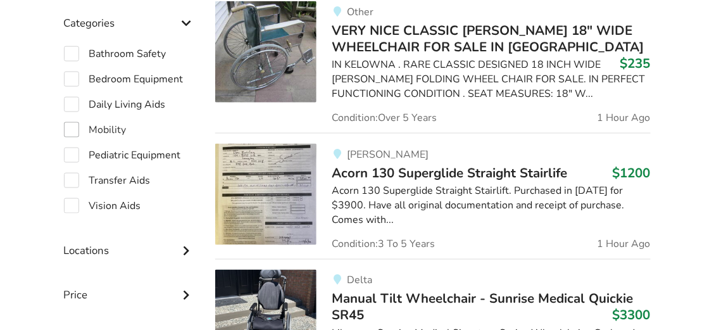 The width and height of the screenshot is (714, 330). Describe the element at coordinates (115, 54) in the screenshot. I see `label: Bathroom Safety` at that location.